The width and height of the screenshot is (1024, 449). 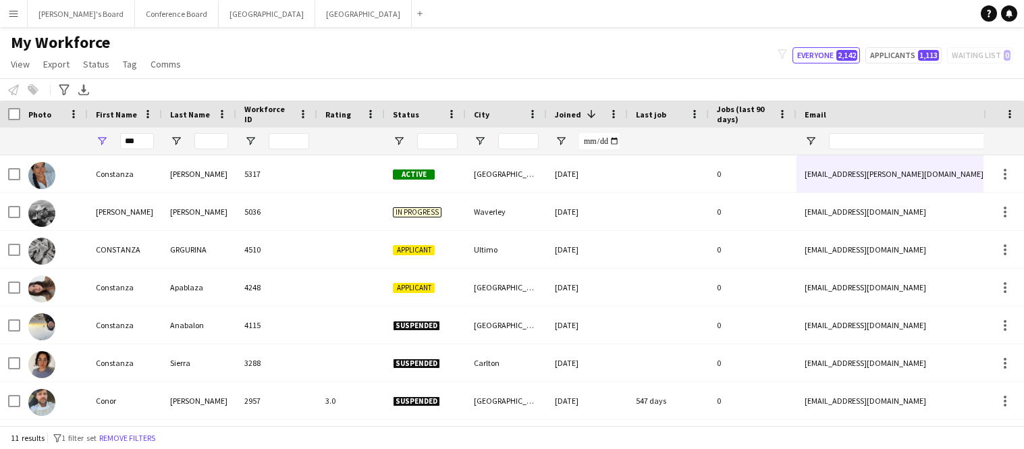 I want to click on div: Conor, so click(x=125, y=400).